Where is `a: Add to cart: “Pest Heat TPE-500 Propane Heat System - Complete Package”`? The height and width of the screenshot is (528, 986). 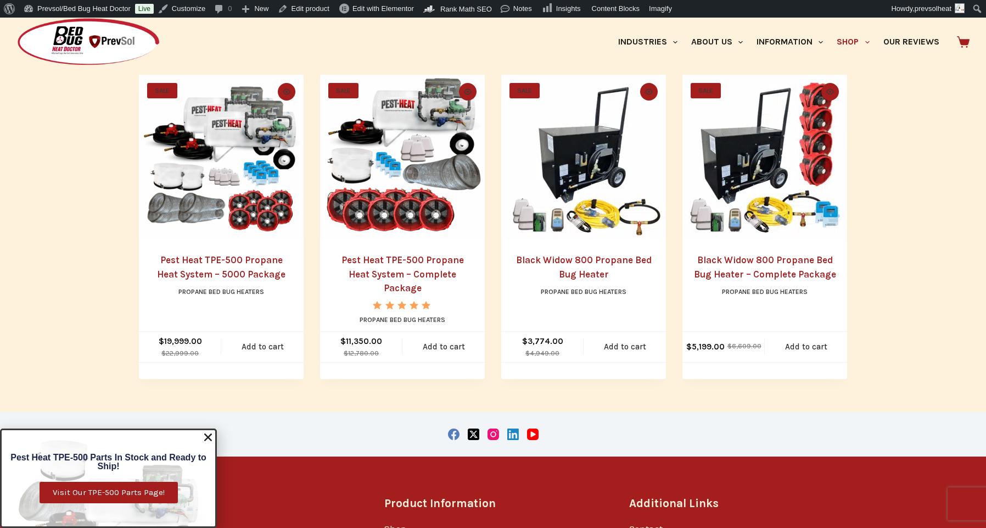 a: Add to cart: “Pest Heat TPE-500 Propane Heat System - Complete Package” is located at coordinates (444, 346).